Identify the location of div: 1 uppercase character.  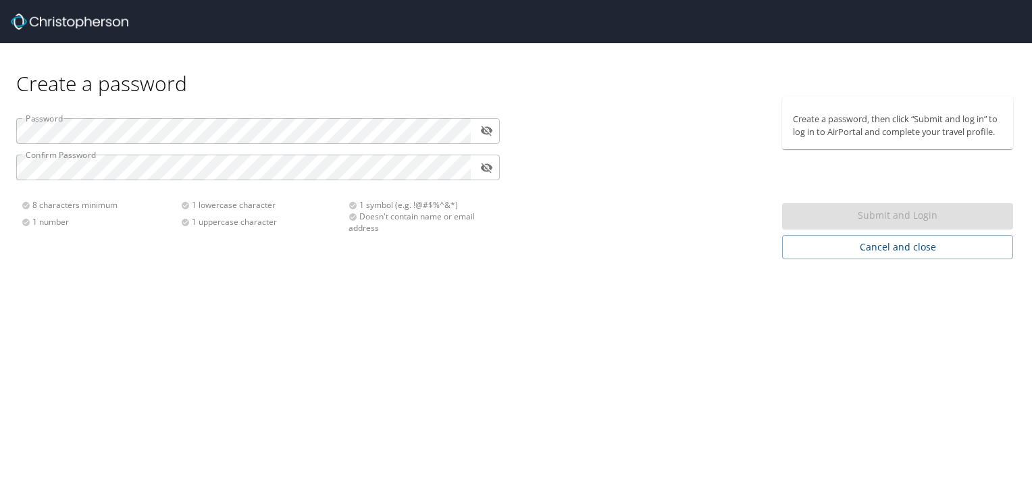
(261, 221).